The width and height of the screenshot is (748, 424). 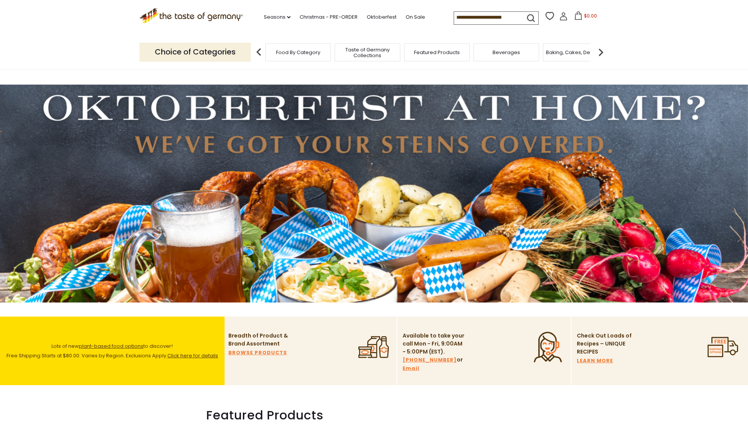 What do you see at coordinates (298, 52) in the screenshot?
I see `span: Food By Category` at bounding box center [298, 52].